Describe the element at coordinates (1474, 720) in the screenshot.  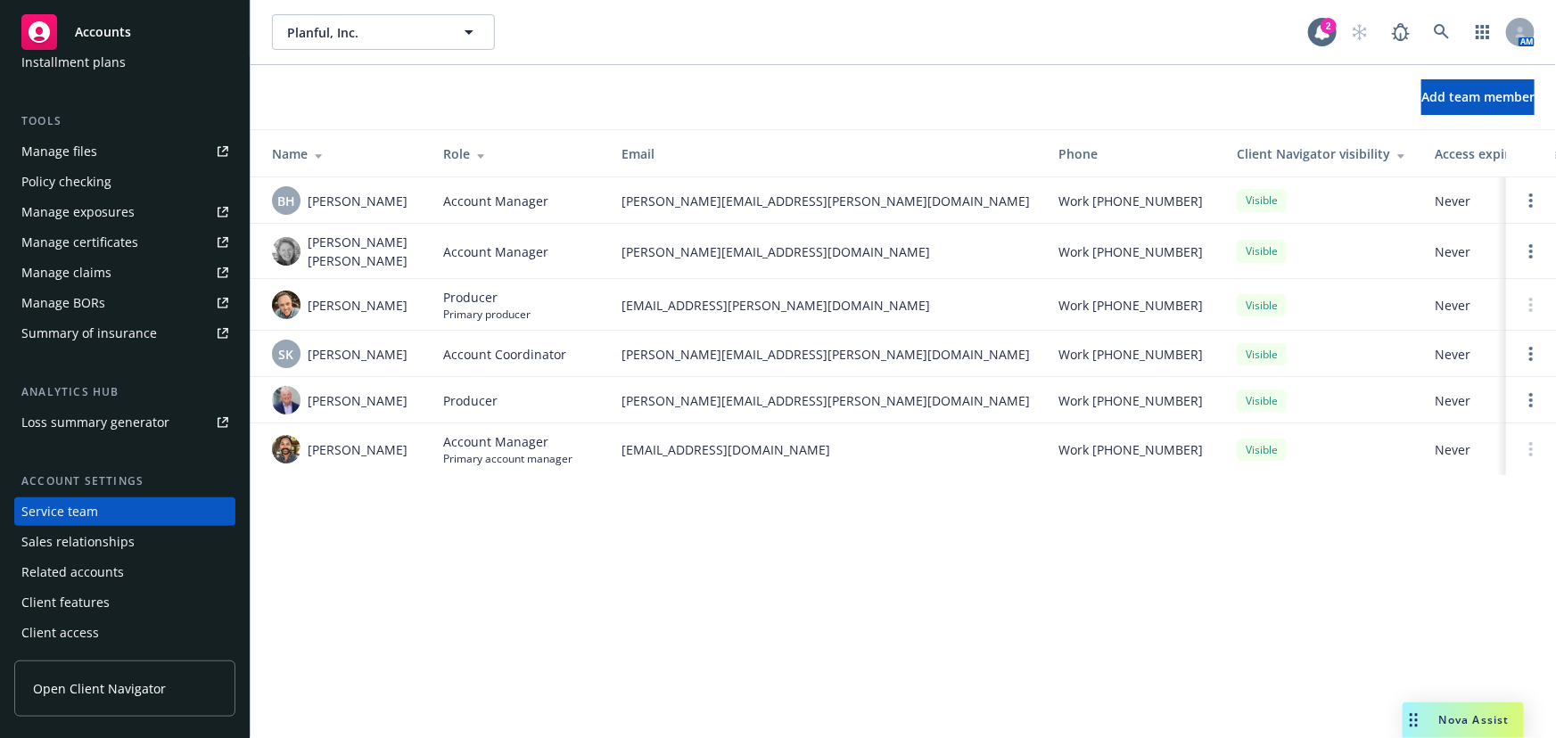
I see `span: Nova Assist` at that location.